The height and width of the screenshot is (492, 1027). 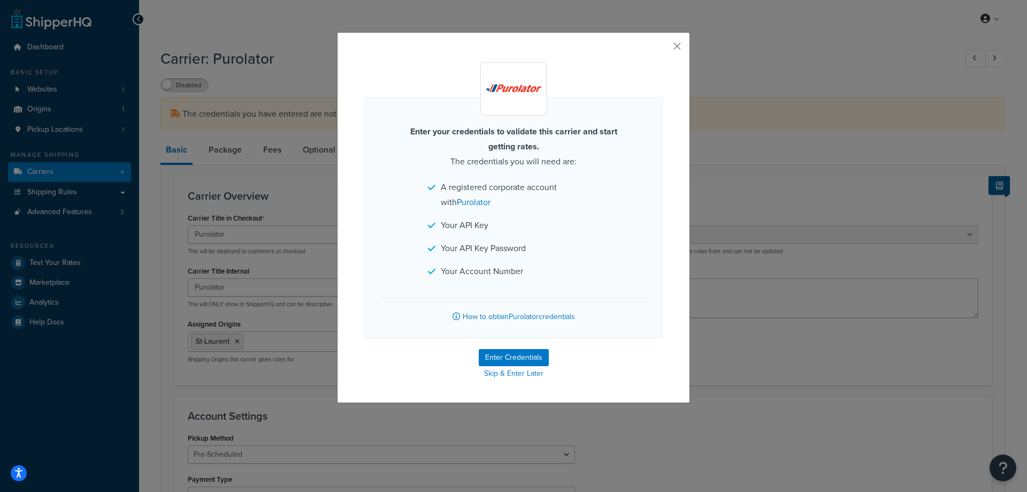 What do you see at coordinates (513, 89) in the screenshot?
I see `img: Purolator` at bounding box center [513, 89].